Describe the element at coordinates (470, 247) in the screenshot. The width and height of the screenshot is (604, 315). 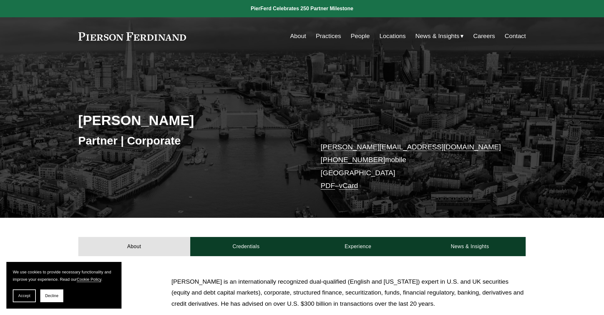
I see `a: News & Insights` at that location.